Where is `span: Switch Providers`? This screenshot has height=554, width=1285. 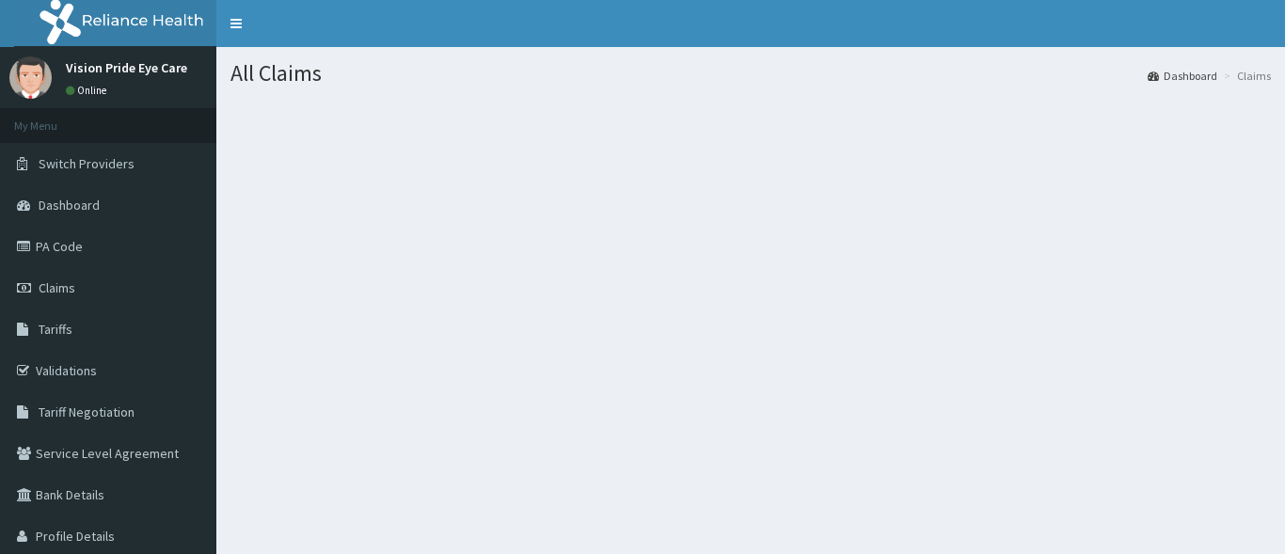
span: Switch Providers is located at coordinates (87, 164).